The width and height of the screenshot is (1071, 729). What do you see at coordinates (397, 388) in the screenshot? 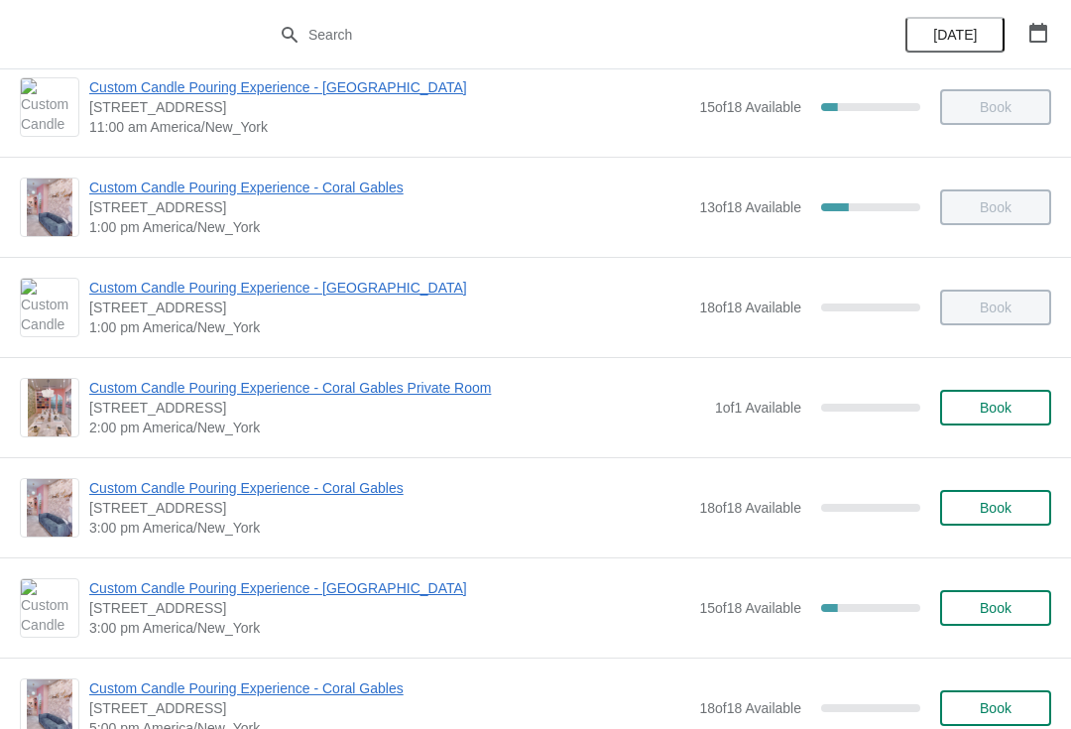
I see `span: Custom Candle Pouring Experience - Coral Gables Private Room` at bounding box center [397, 388].